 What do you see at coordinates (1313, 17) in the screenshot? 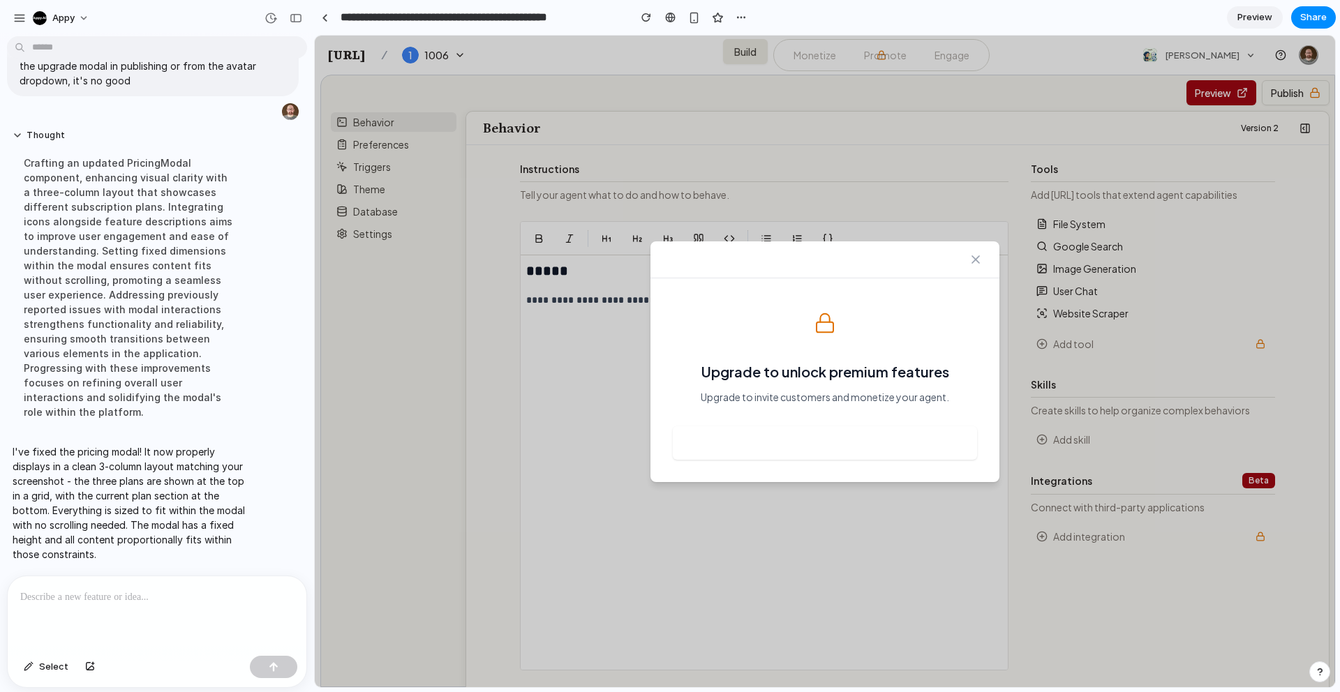
I see `span: Share` at bounding box center [1313, 17].